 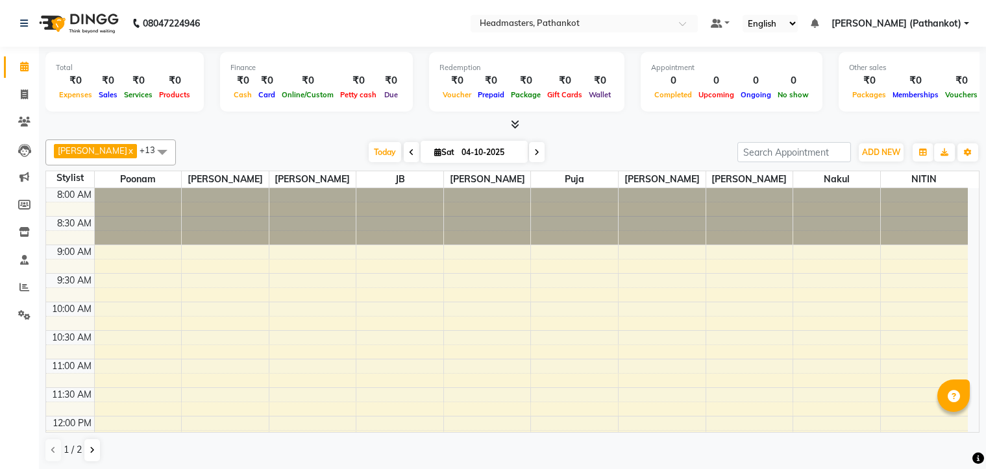 What do you see at coordinates (74, 195) in the screenshot?
I see `div: 8:00 AM` at bounding box center [74, 195].